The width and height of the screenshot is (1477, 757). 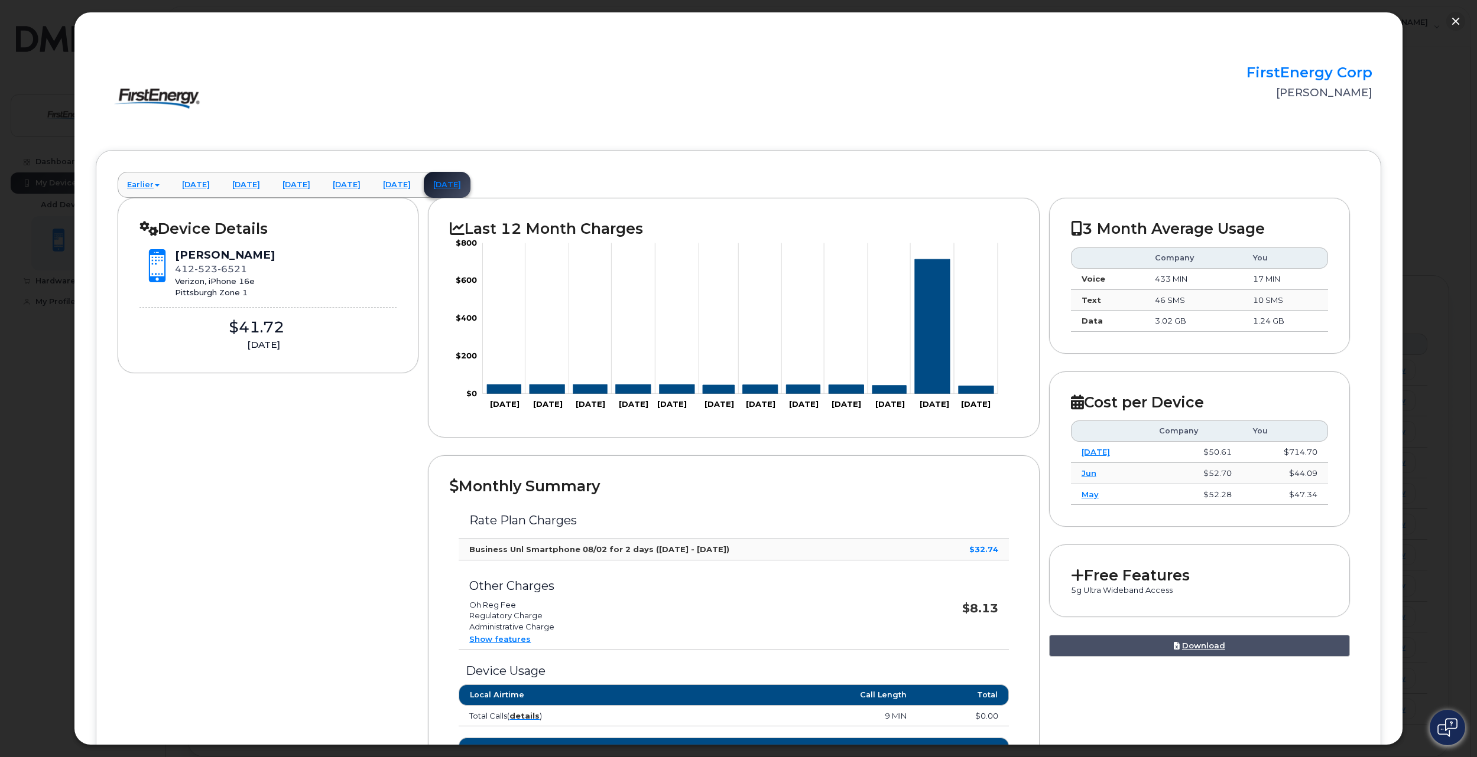 I want to click on td: $0.00, so click(x=962, y=717).